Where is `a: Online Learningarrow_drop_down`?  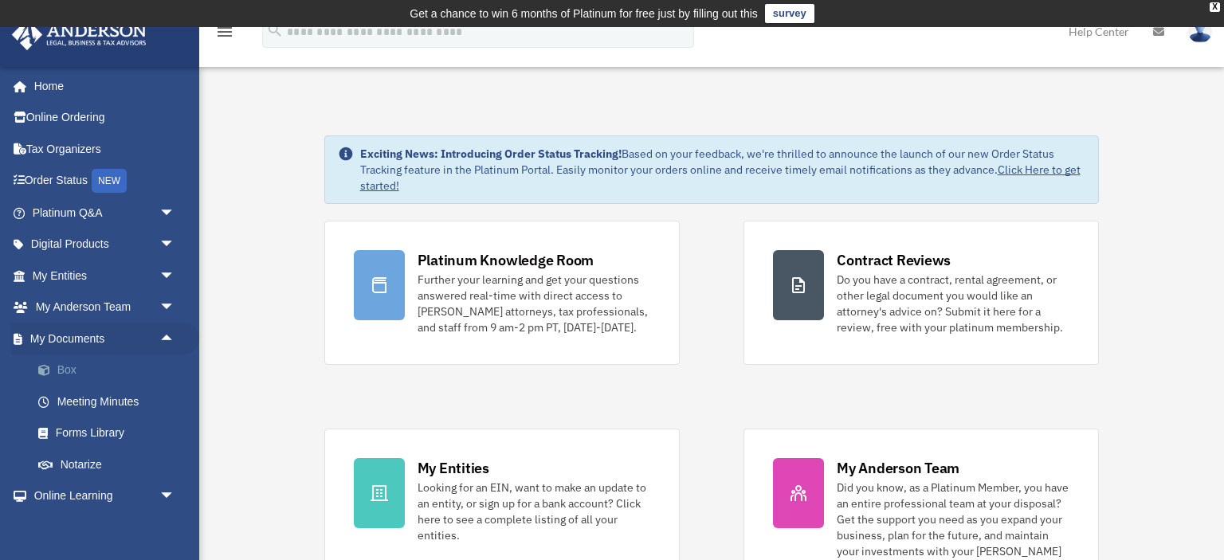
a: Online Learningarrow_drop_down is located at coordinates (105, 497).